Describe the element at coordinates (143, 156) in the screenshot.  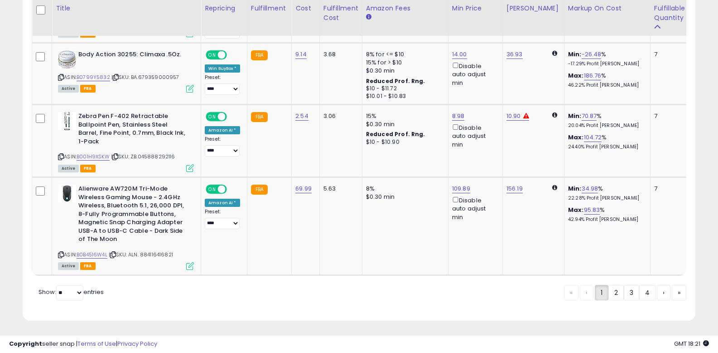
I see `span: | SKU: ZB.045888292116` at that location.